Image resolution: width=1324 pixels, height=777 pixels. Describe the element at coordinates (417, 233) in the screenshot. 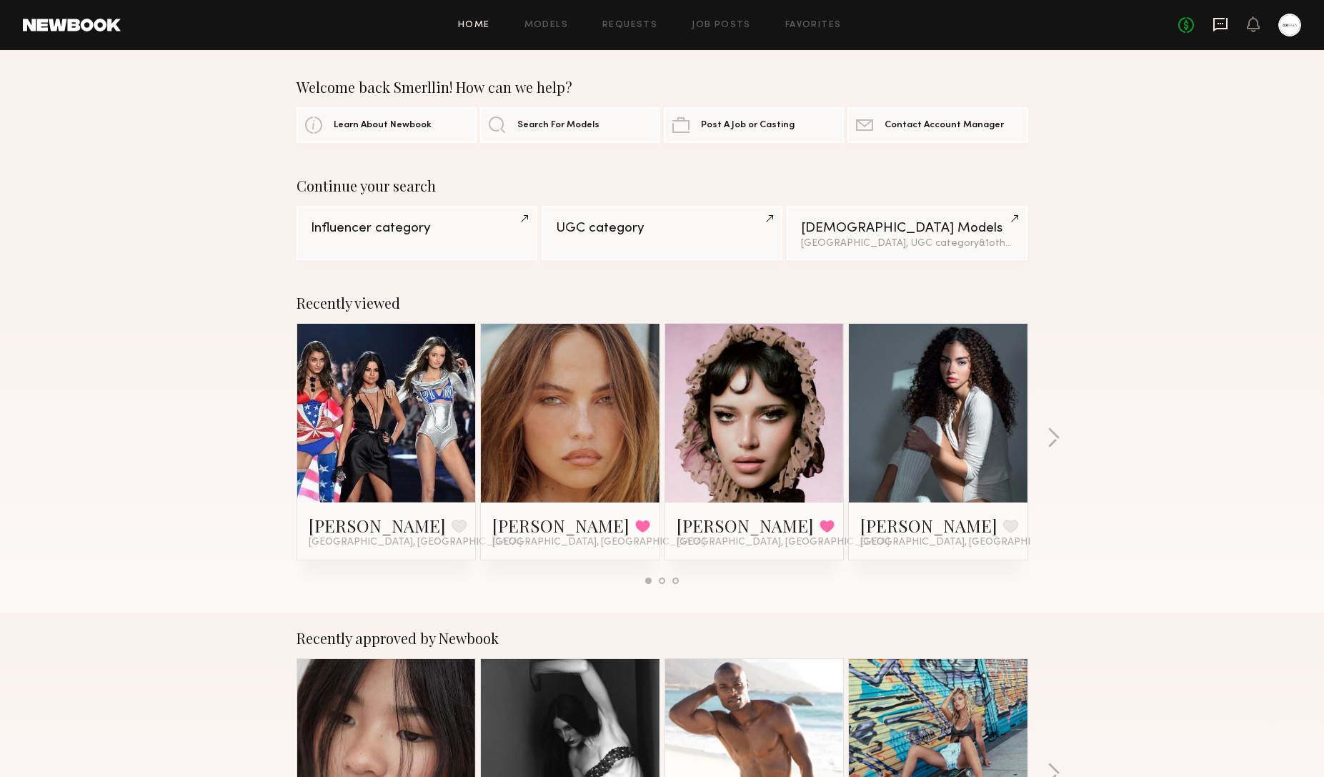

I see `a: Influencer category` at that location.